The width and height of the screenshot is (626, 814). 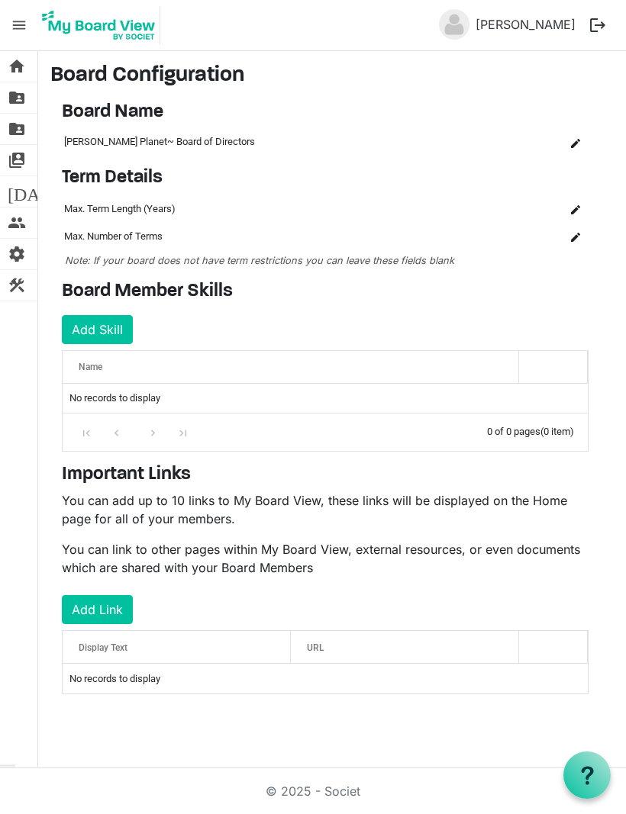 I want to click on span: home, so click(x=17, y=66).